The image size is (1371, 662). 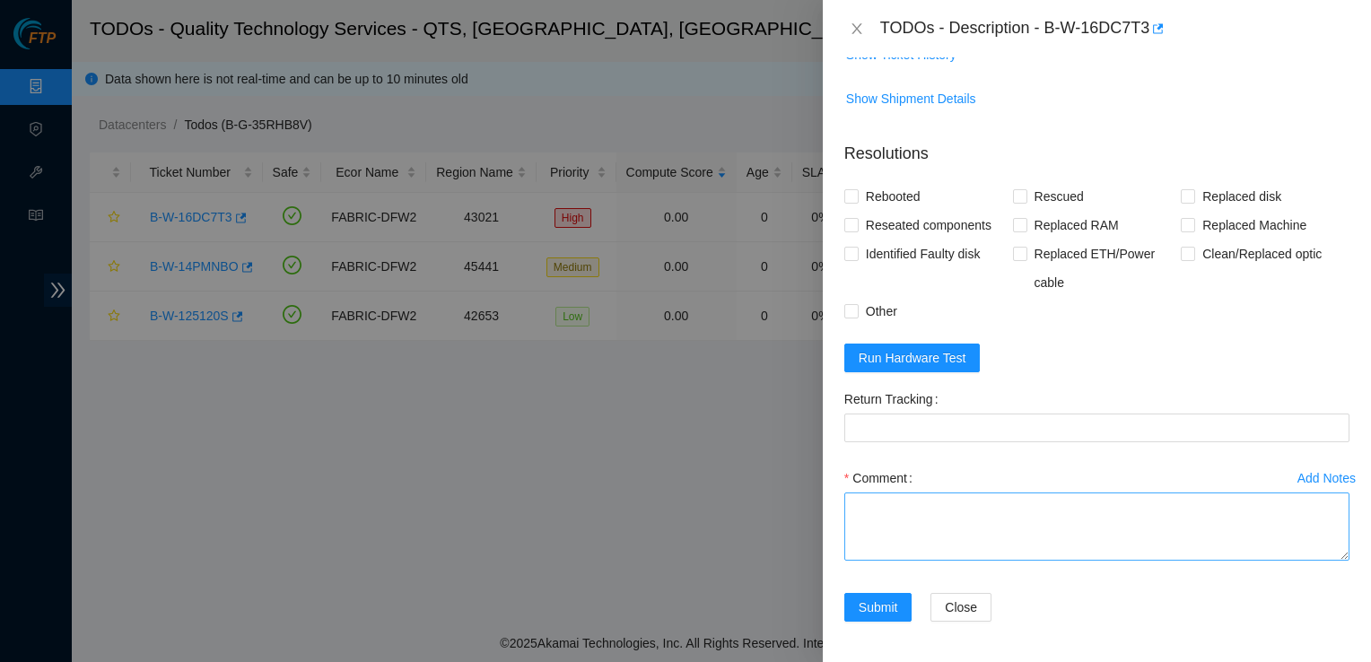 I want to click on span: Clean/Replaced optic, so click(x=1262, y=254).